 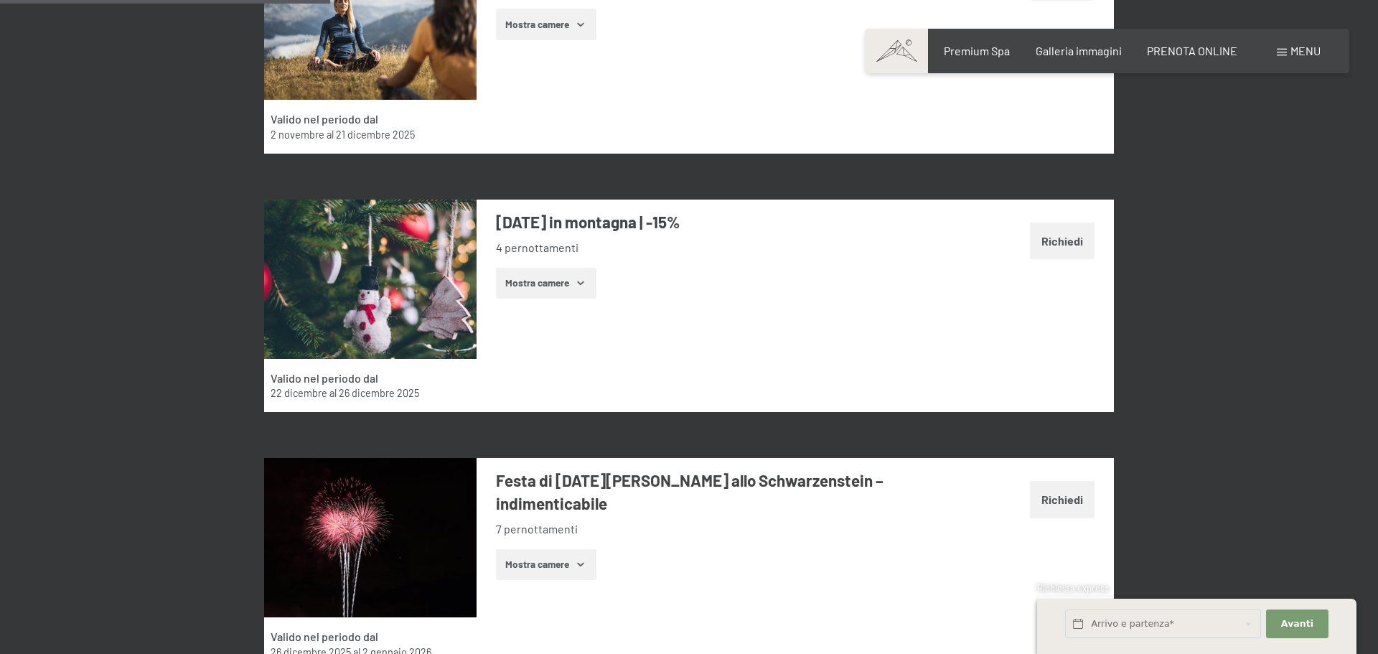 I want to click on time: 26/12/2025, so click(x=379, y=392).